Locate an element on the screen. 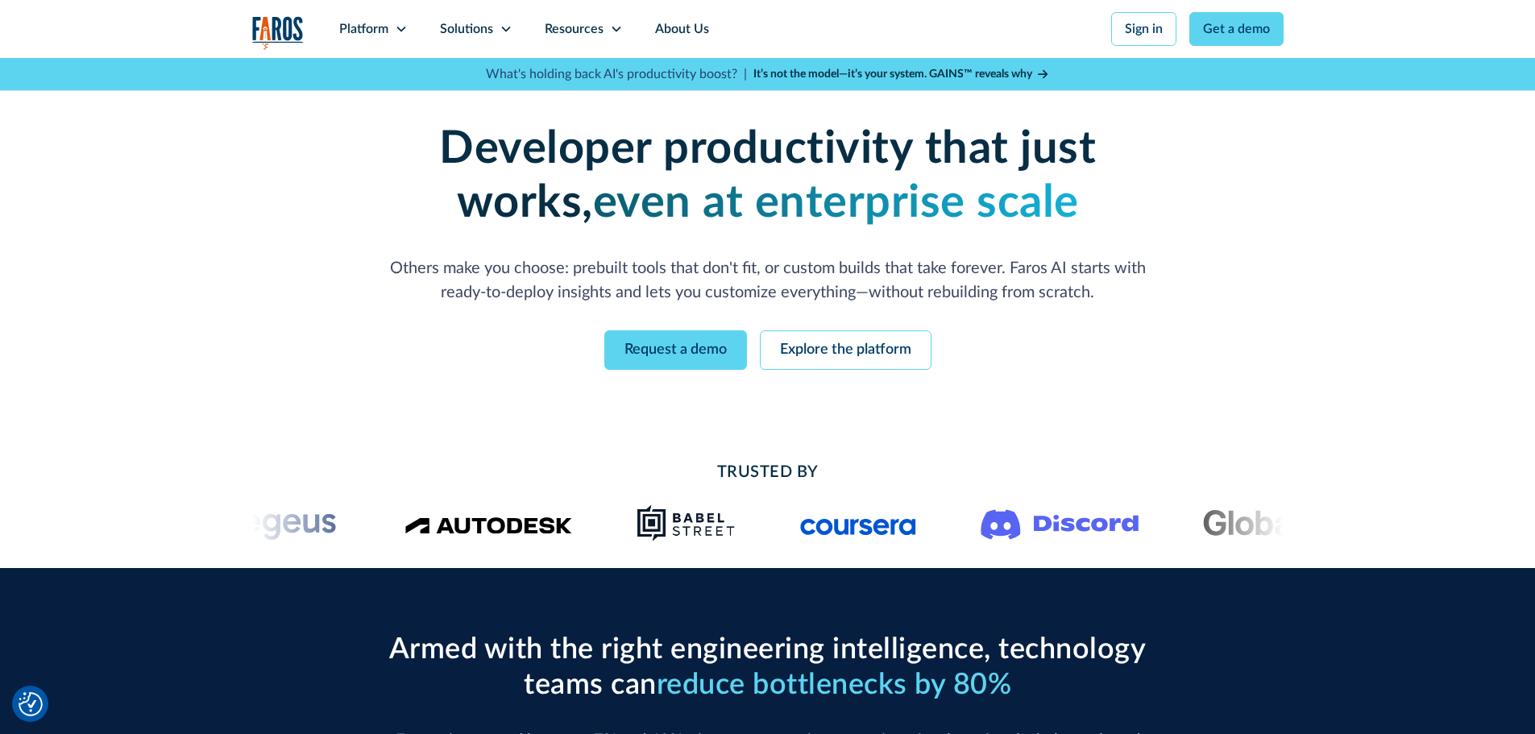  img: Logo of the communication platform Discord. is located at coordinates (1060, 523).